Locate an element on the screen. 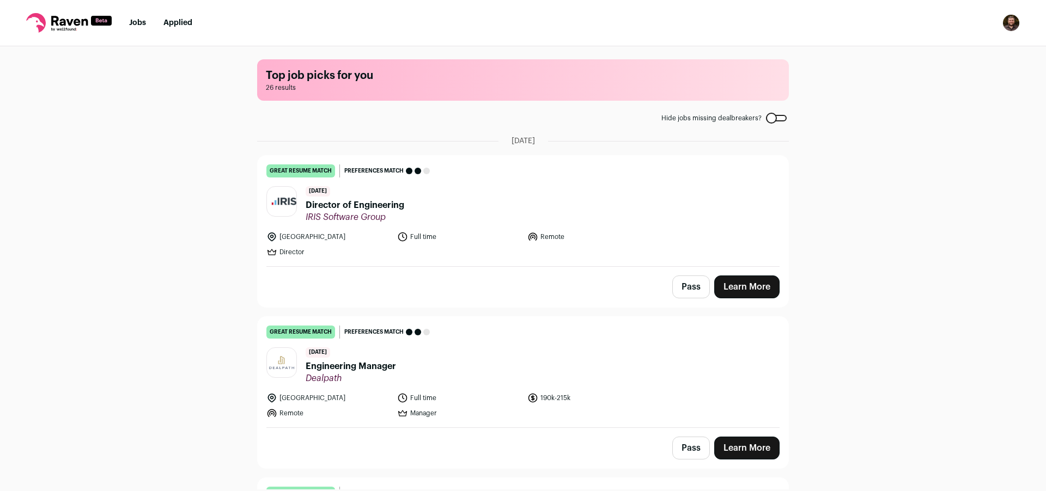 The image size is (1046, 491). span: 26 results is located at coordinates (523, 88).